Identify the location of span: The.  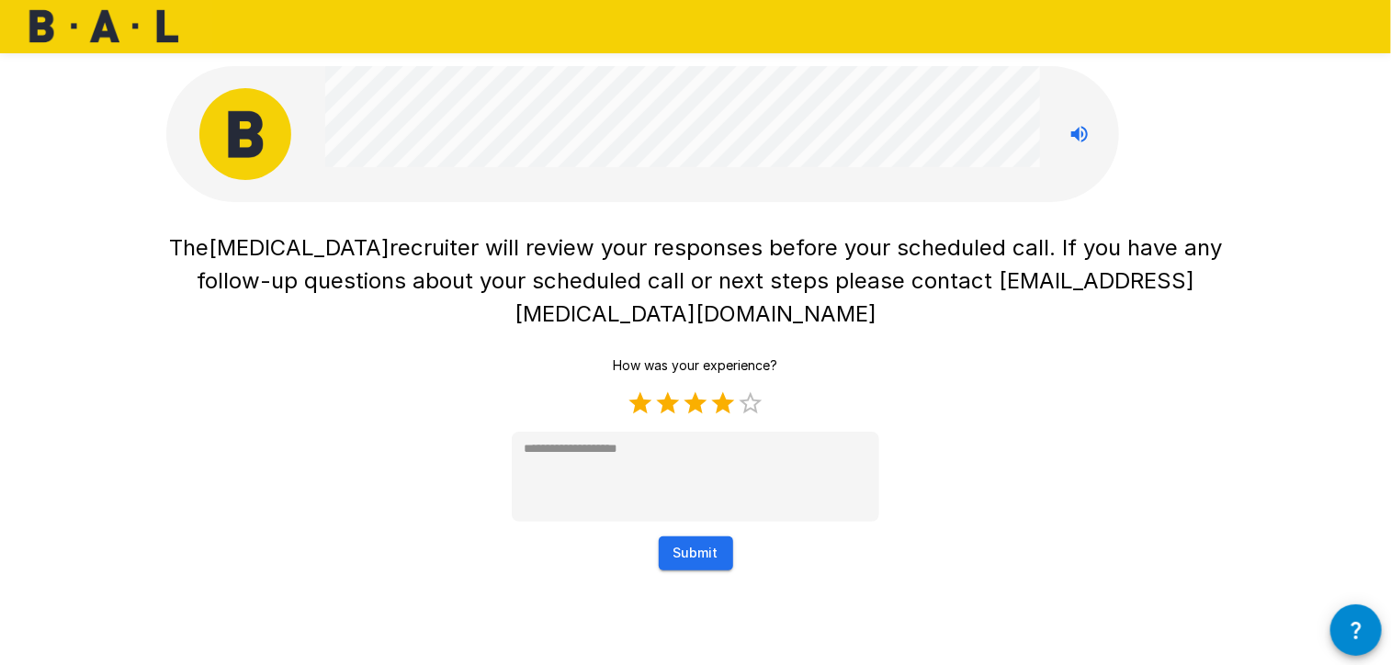
(188, 247).